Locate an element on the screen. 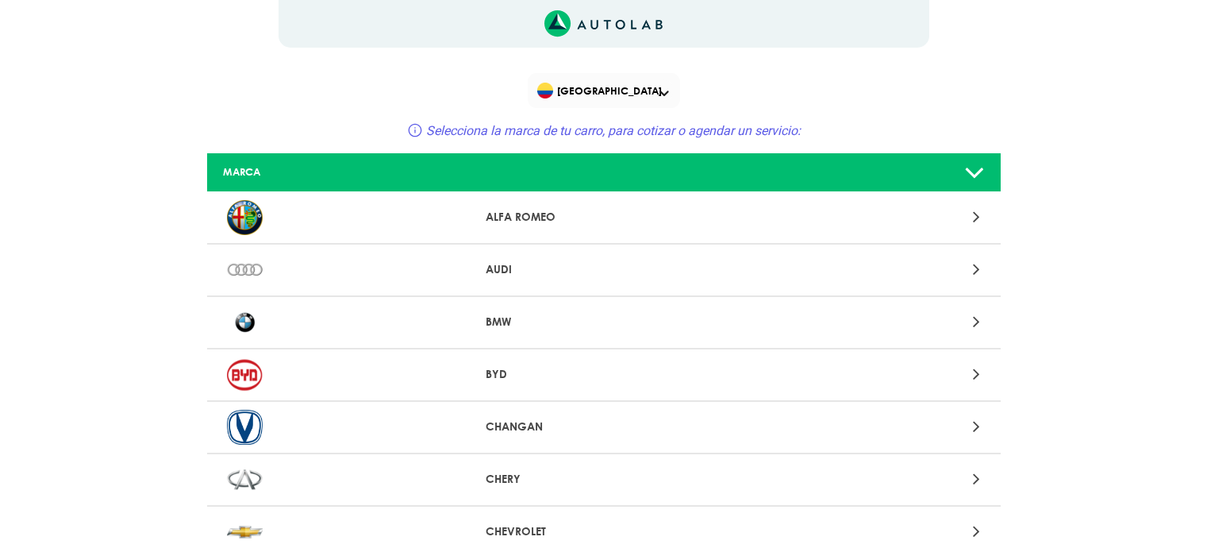 Image resolution: width=1207 pixels, height=552 pixels. p: ALFA ROMEO is located at coordinates (603, 217).